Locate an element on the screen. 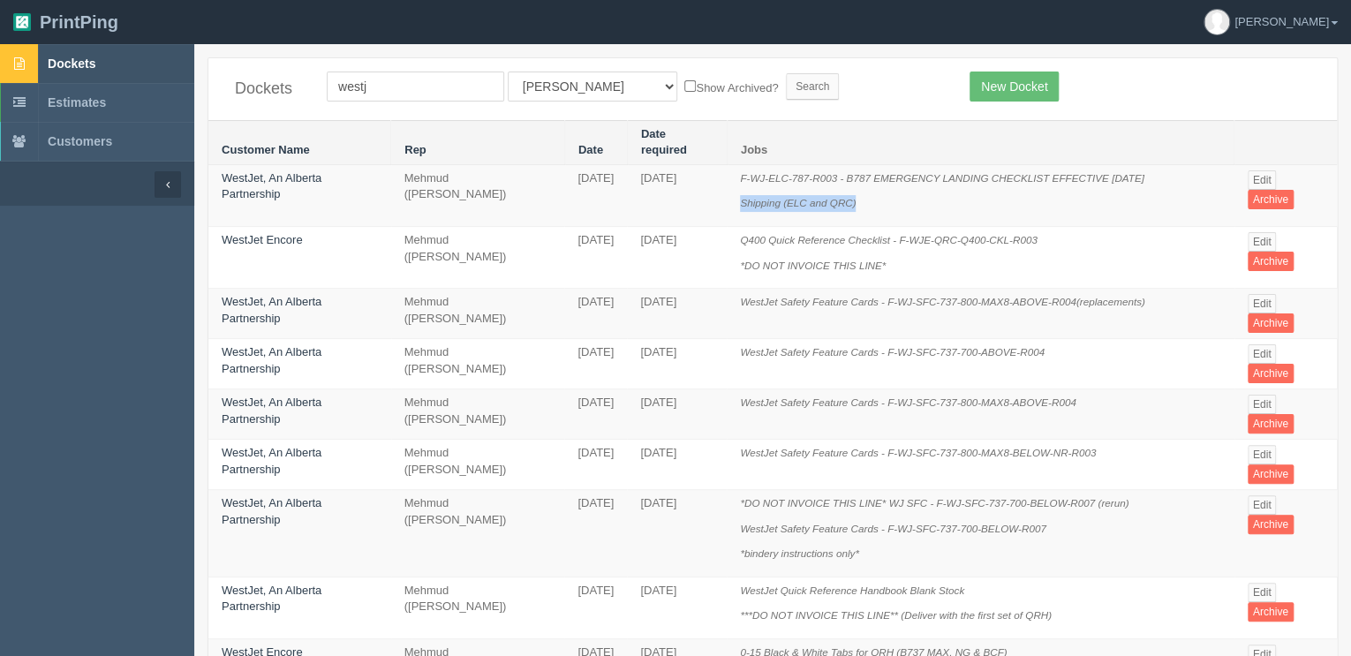  a: New Docket is located at coordinates (1014, 87).